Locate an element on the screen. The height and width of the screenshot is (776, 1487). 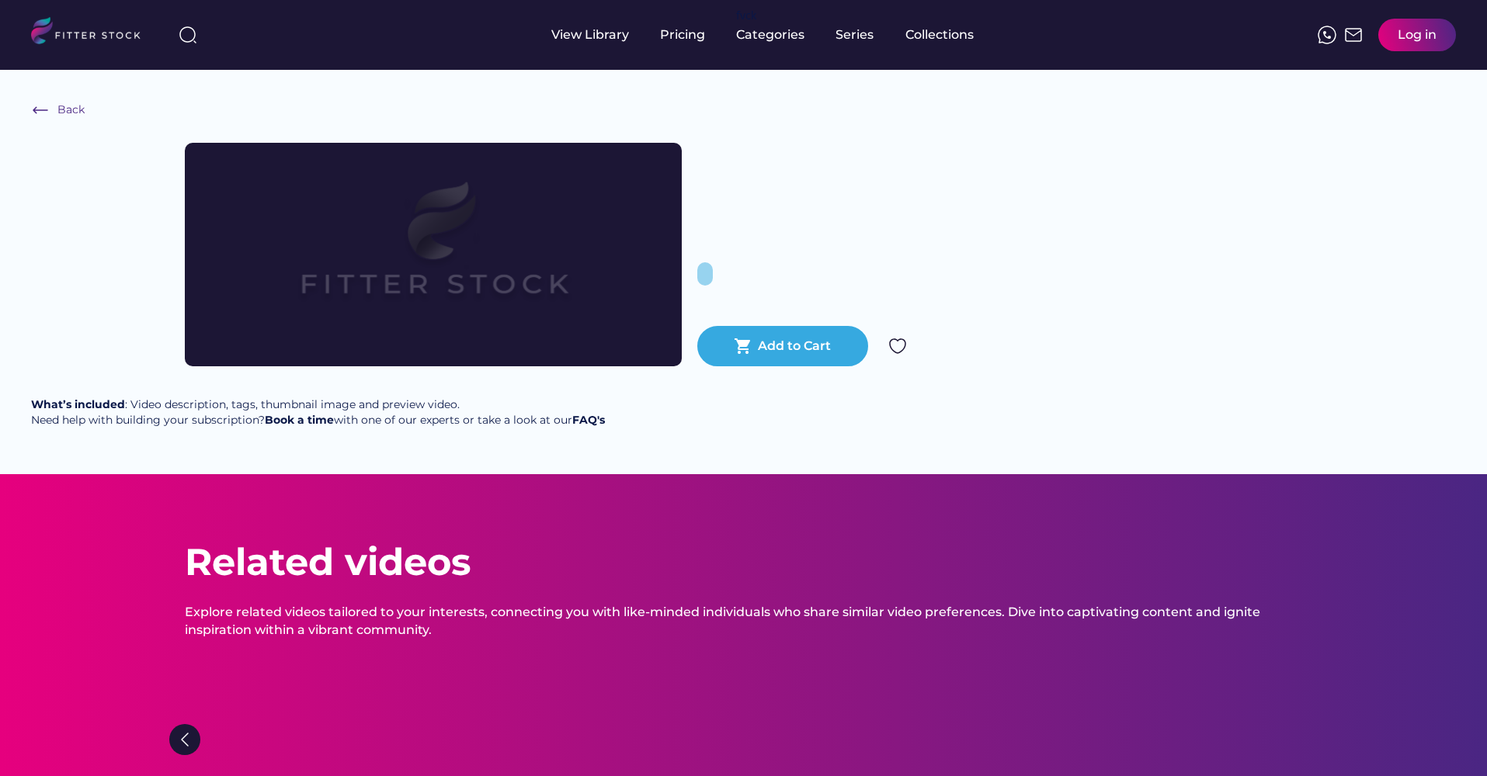
text: shopping_cart is located at coordinates (743, 346).